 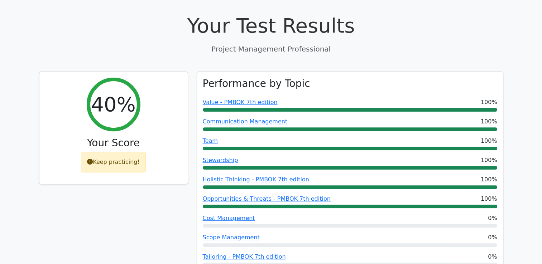 I want to click on a: Holistic Thinking - PMBOK 7th edition, so click(x=256, y=179).